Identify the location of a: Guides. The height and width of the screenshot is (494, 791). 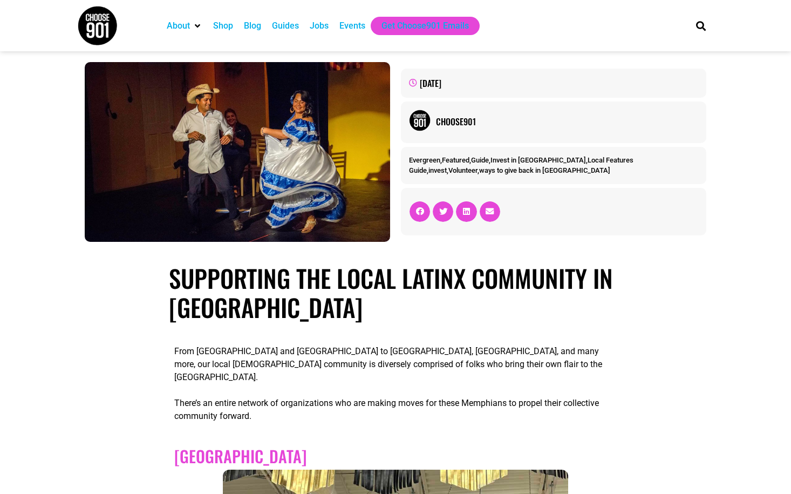
(286, 26).